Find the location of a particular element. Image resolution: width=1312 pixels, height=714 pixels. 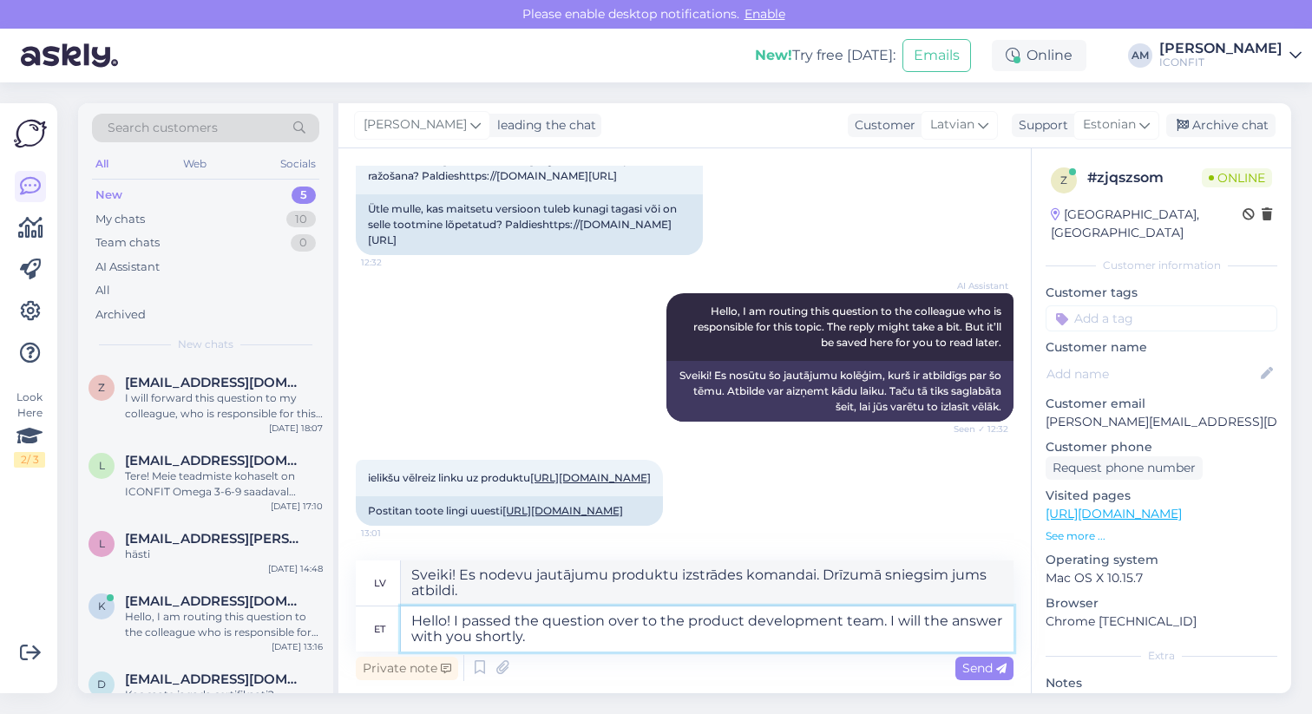

span: ZaluE@yahoo.com is located at coordinates (215, 383).